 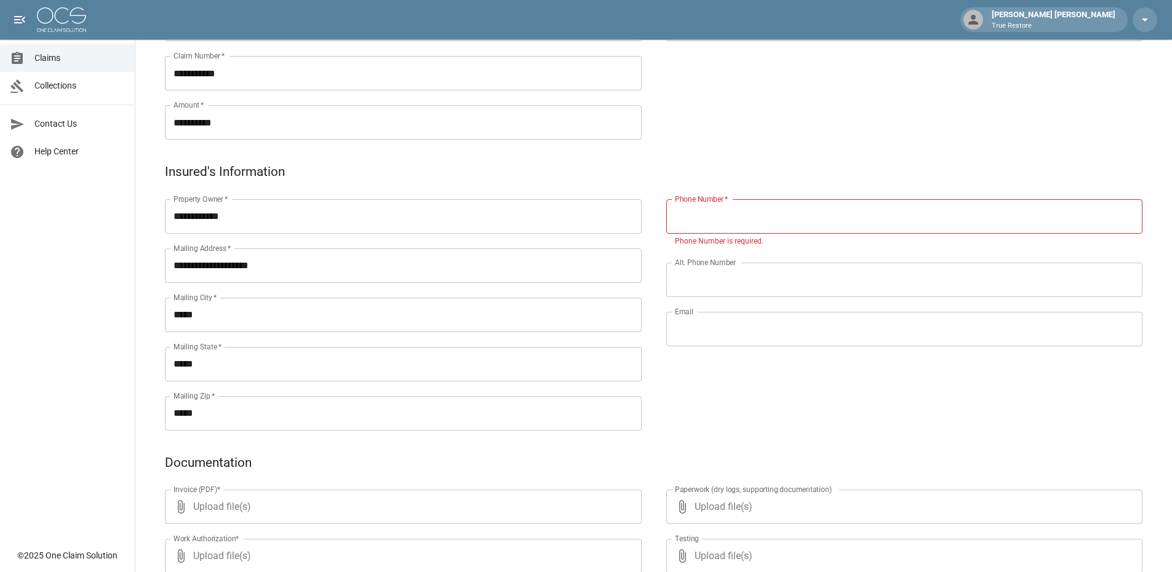 What do you see at coordinates (684, 311) in the screenshot?
I see `label: Email` at bounding box center [684, 311].